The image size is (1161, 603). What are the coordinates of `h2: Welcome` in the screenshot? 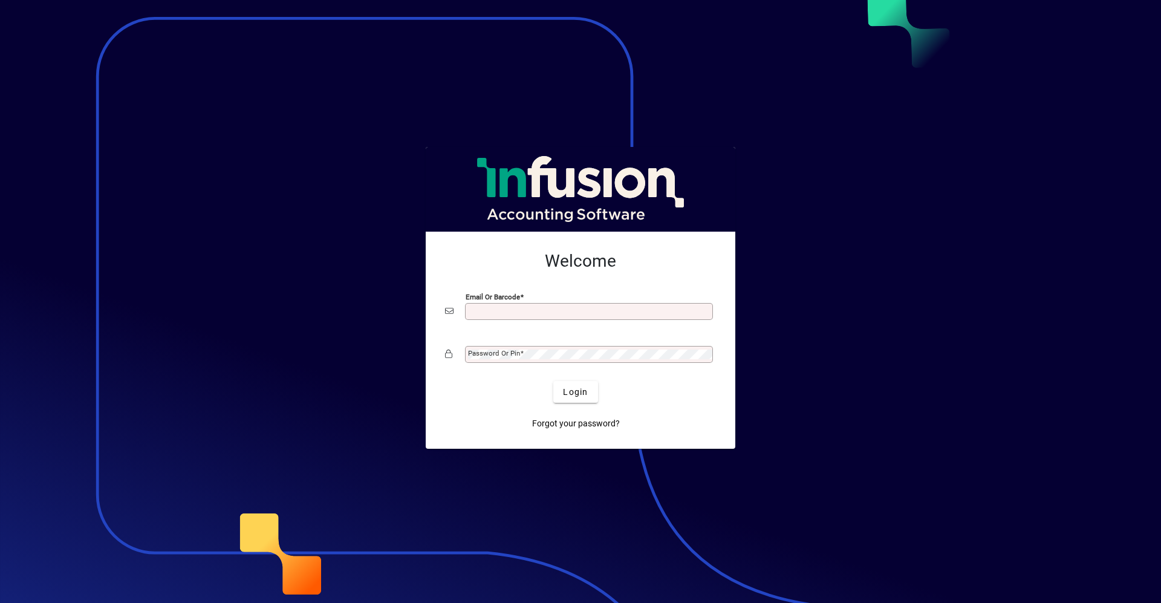 It's located at (581, 261).